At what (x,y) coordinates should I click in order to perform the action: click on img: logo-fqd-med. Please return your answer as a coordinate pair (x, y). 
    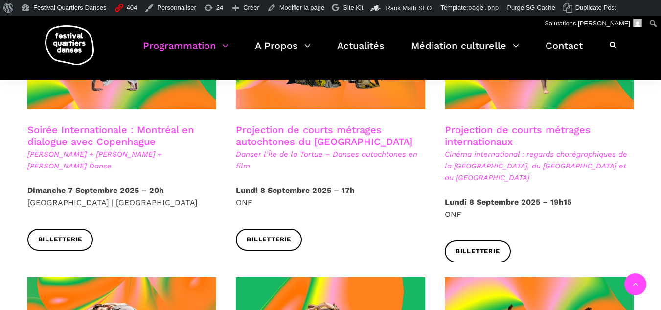
    Looking at the image, I should click on (69, 45).